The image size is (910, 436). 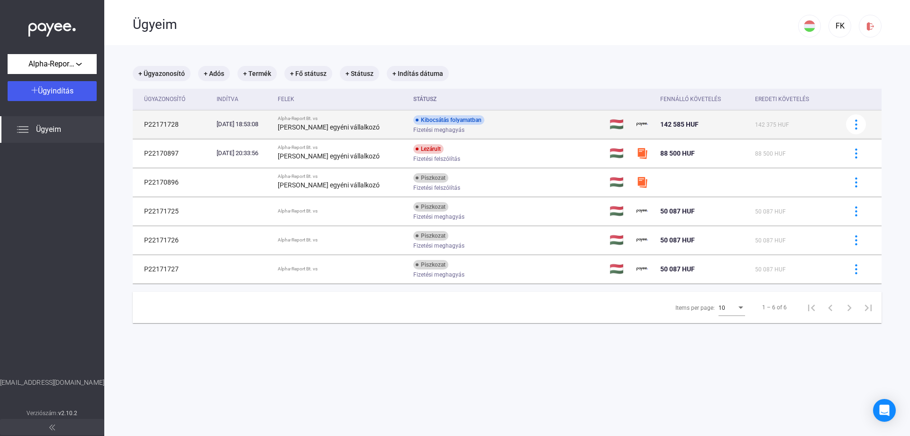 I want to click on div: Ügyeim, so click(x=465, y=25).